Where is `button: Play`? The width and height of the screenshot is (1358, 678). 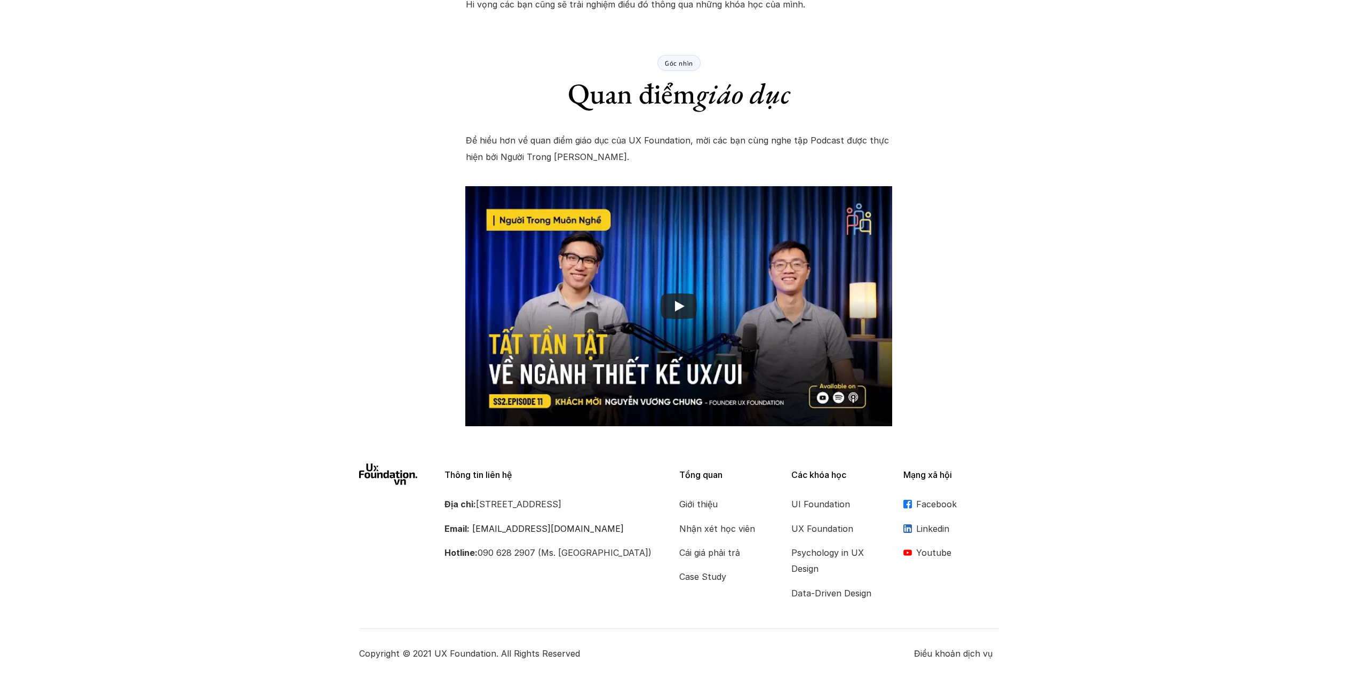 button: Play is located at coordinates (679, 306).